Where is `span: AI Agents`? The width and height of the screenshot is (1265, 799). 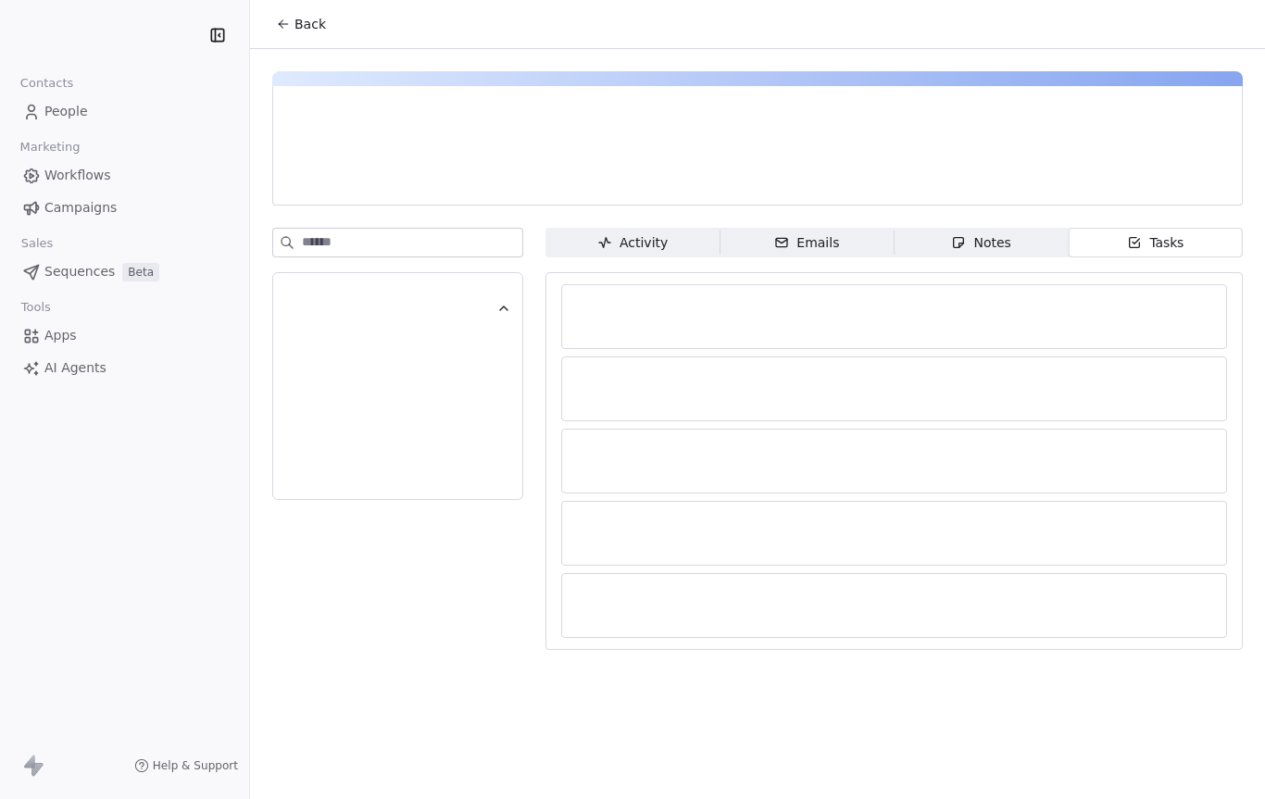 span: AI Agents is located at coordinates (75, 368).